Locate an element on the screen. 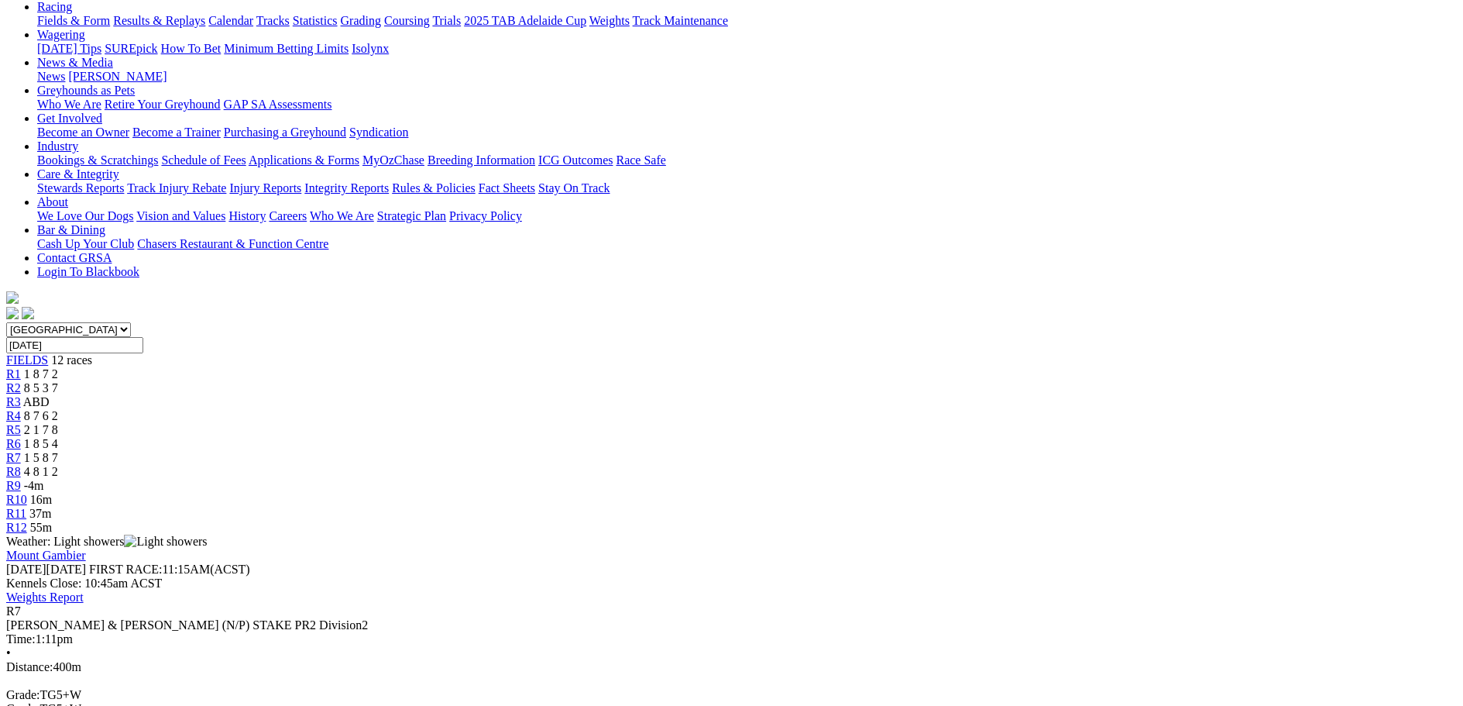 The height and width of the screenshot is (706, 1463). span: R6 is located at coordinates (13, 443).